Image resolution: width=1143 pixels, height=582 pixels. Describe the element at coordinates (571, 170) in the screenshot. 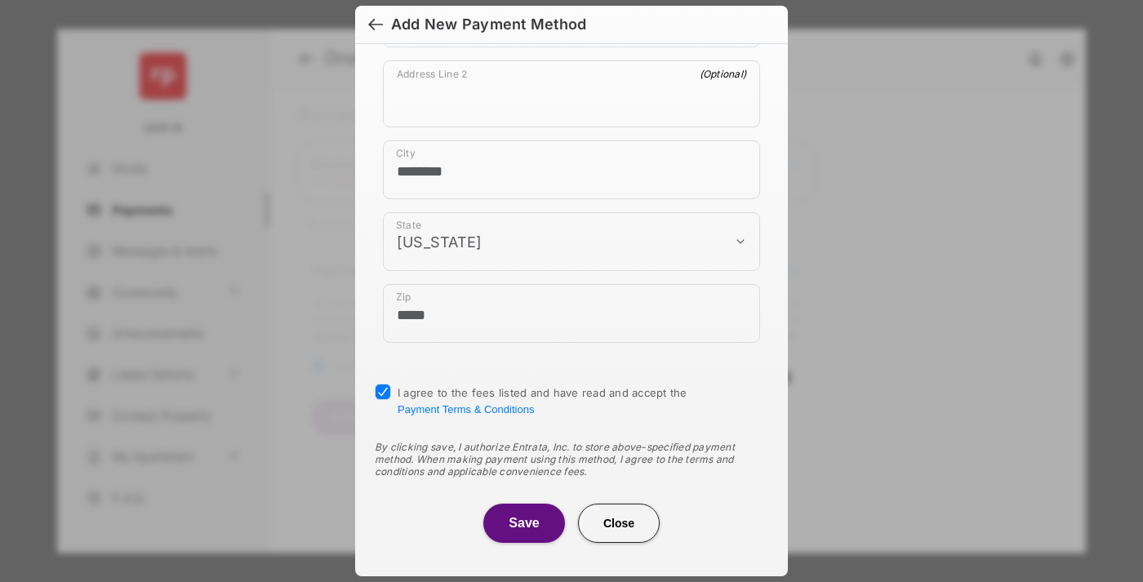

I see `div: payment_method_screening[postal_addresses][locality]` at that location.